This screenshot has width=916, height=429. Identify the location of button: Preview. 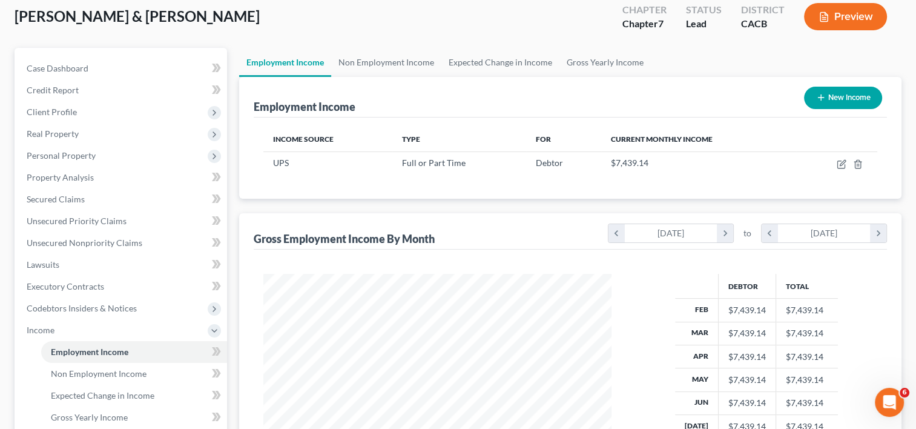
(846, 16).